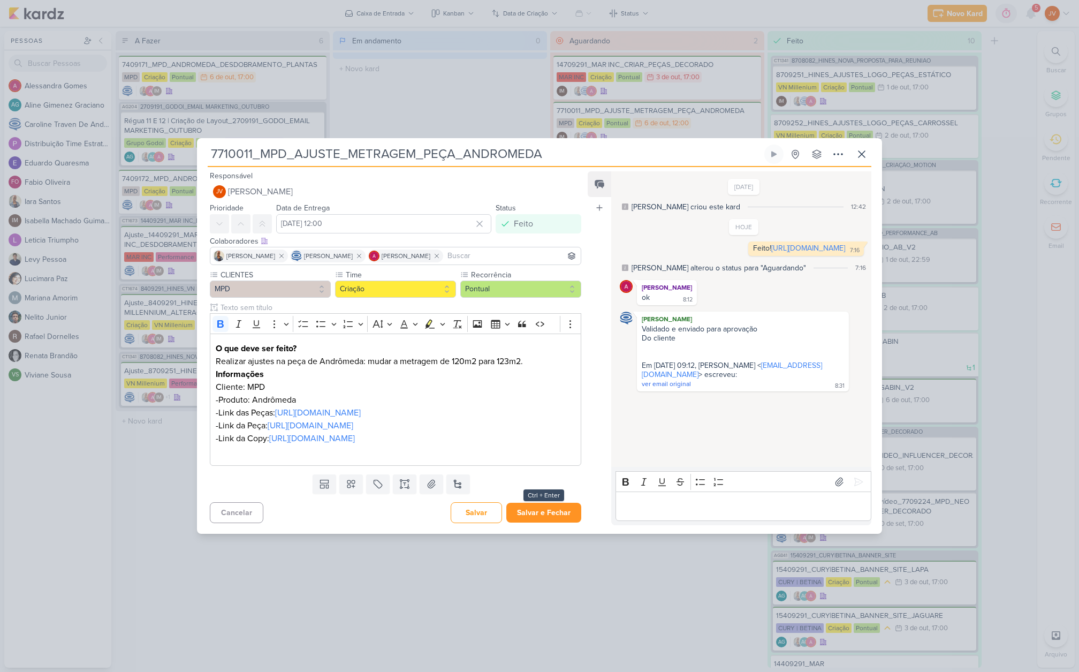  What do you see at coordinates (395, 438) in the screenshot?
I see `p: -Link da Copy:` at bounding box center [395, 438].